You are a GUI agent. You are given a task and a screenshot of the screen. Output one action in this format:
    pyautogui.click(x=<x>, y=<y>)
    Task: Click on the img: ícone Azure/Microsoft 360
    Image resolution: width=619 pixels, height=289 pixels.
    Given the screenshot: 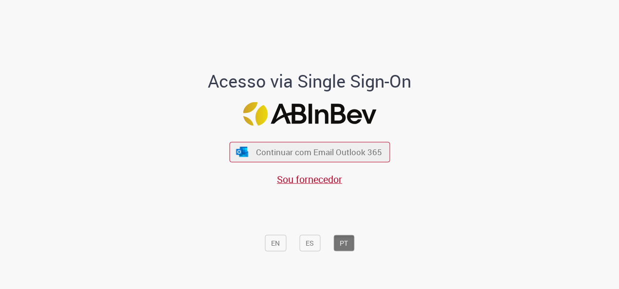 What is the action you would take?
    pyautogui.click(x=242, y=151)
    